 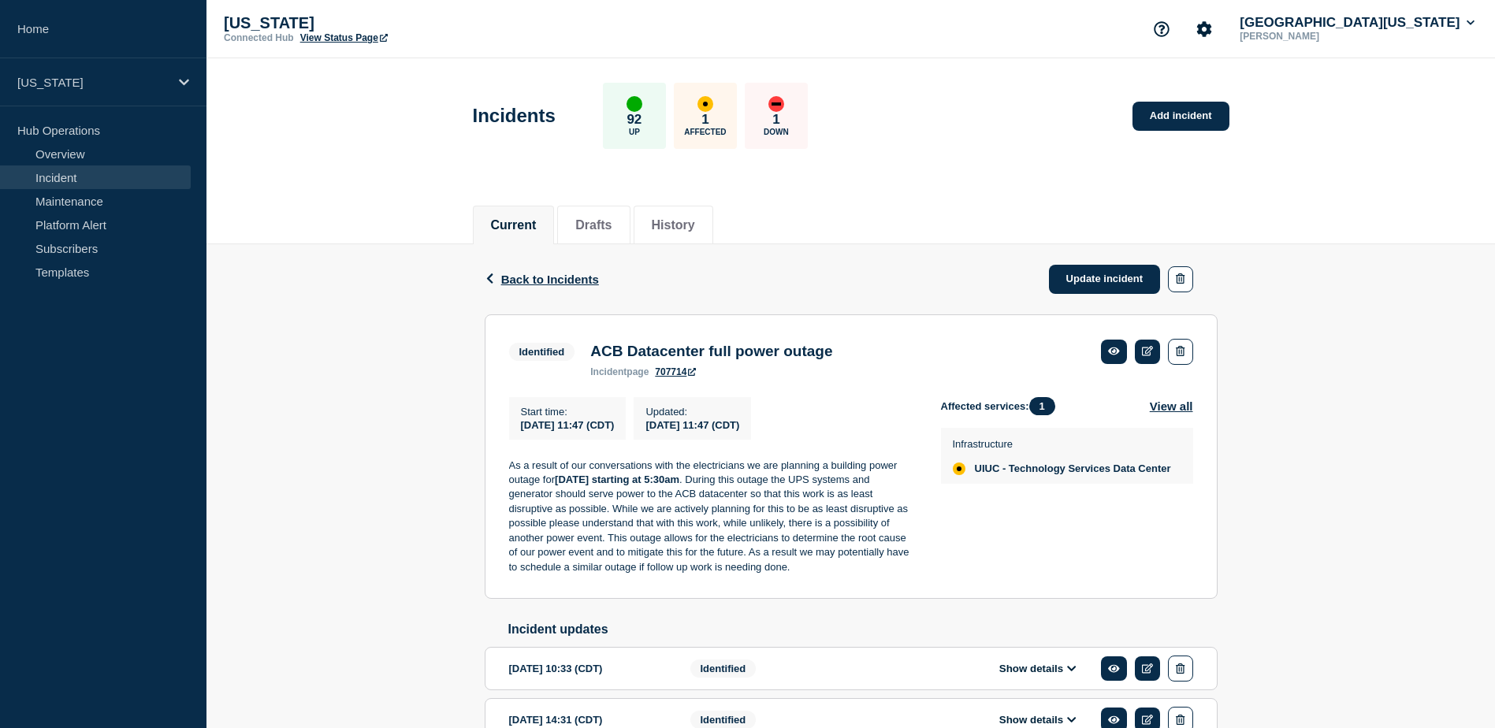 What do you see at coordinates (1162, 29) in the screenshot?
I see `button: Support` at bounding box center [1162, 29].